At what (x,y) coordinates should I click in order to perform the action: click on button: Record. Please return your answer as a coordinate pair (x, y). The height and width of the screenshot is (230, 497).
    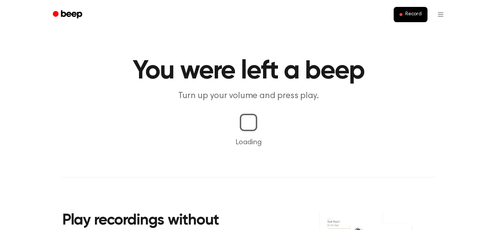
    Looking at the image, I should click on (410, 15).